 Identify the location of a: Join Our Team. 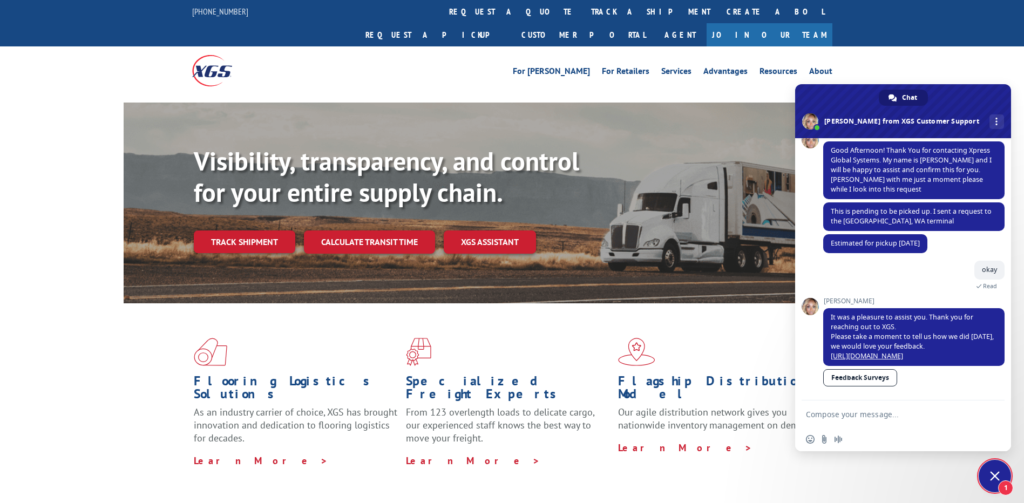
(769, 35).